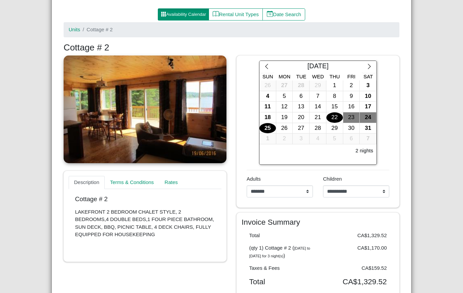 This screenshot has width=463, height=293. I want to click on h3: Cottage # 2, so click(231, 48).